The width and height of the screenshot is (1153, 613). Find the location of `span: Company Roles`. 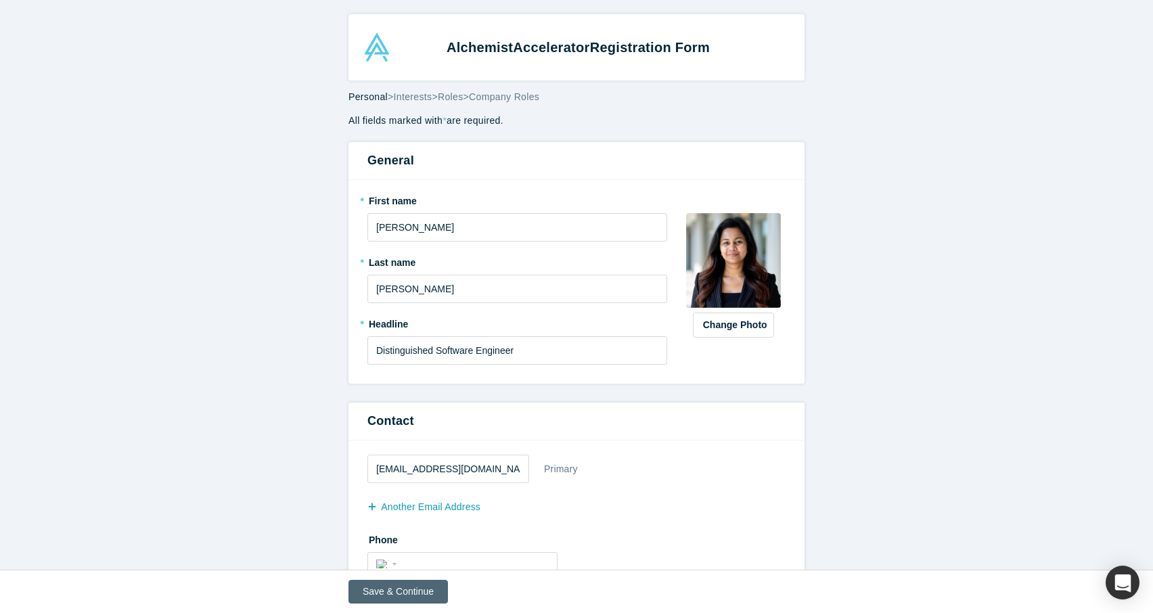

span: Company Roles is located at coordinates (504, 97).